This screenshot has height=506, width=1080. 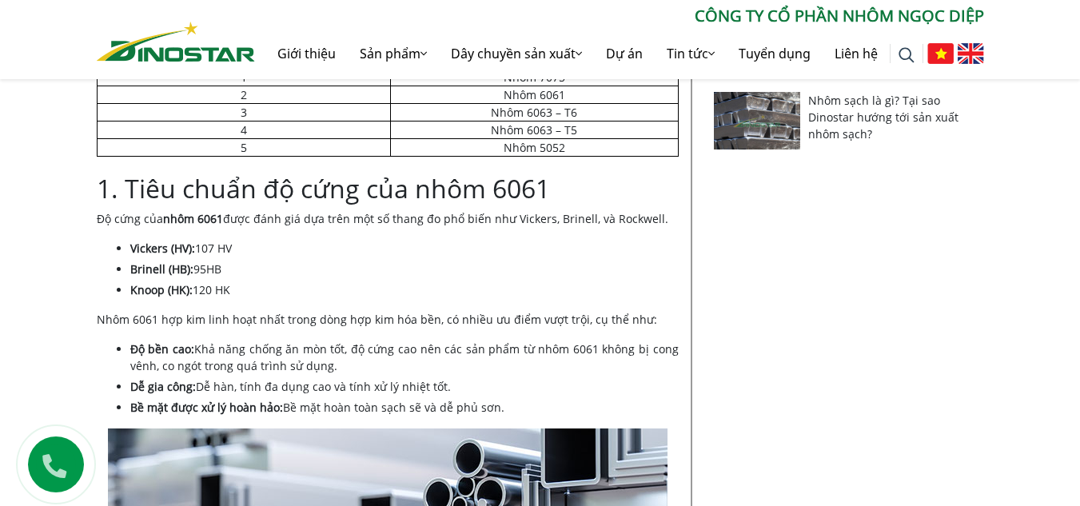 What do you see at coordinates (388, 189) in the screenshot?
I see `h2: 1. Tiêu chuẩn độ cứng của nhôm 6061` at bounding box center [388, 189].